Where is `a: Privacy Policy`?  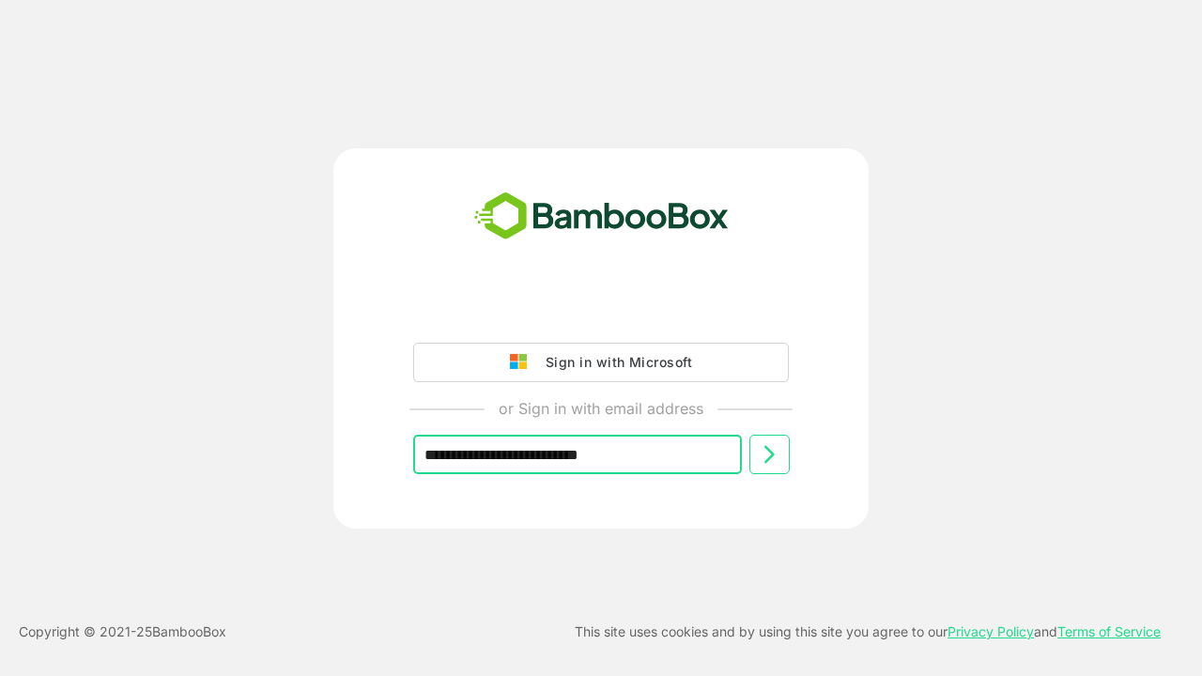 a: Privacy Policy is located at coordinates (991, 631).